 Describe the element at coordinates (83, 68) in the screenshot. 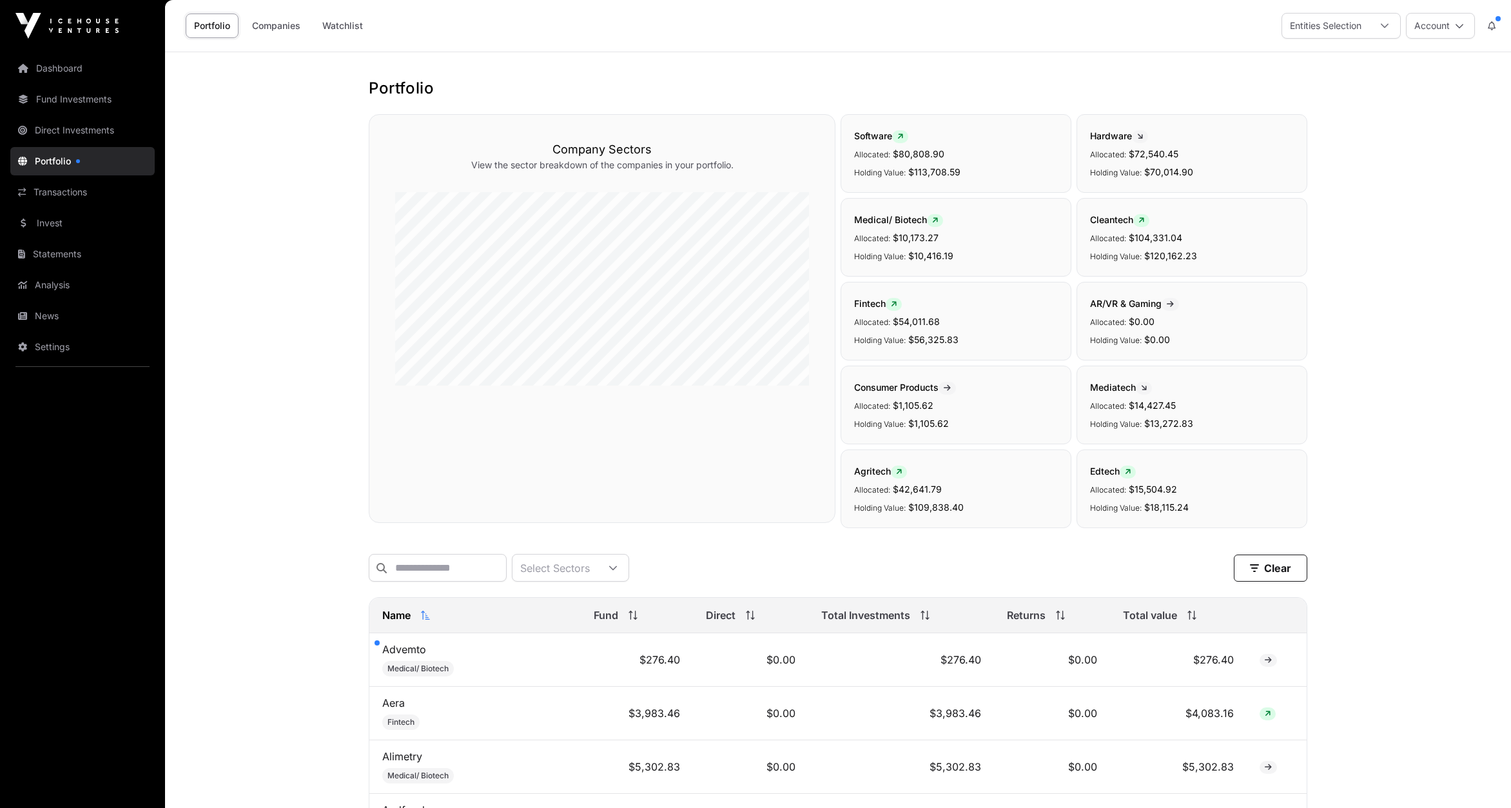

I see `a: Dashboard` at that location.